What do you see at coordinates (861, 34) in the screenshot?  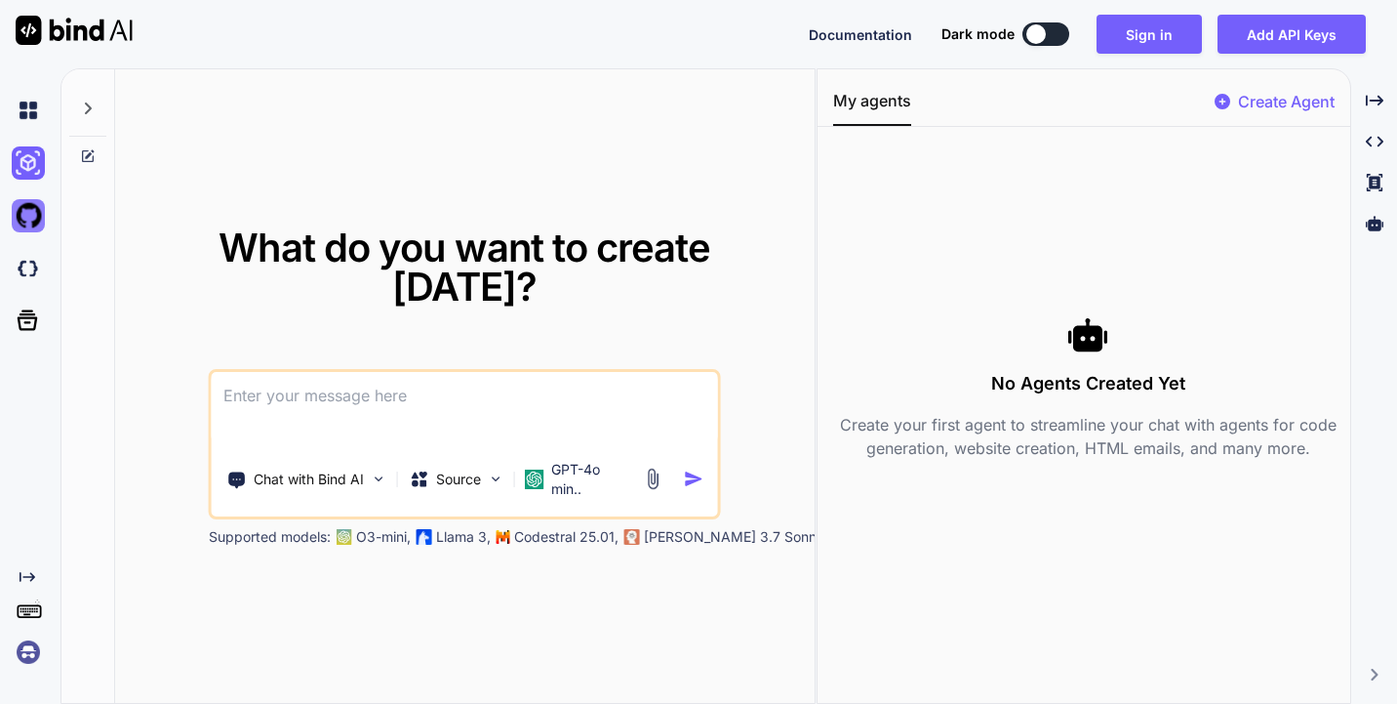 I see `span: Documentation` at bounding box center [861, 34].